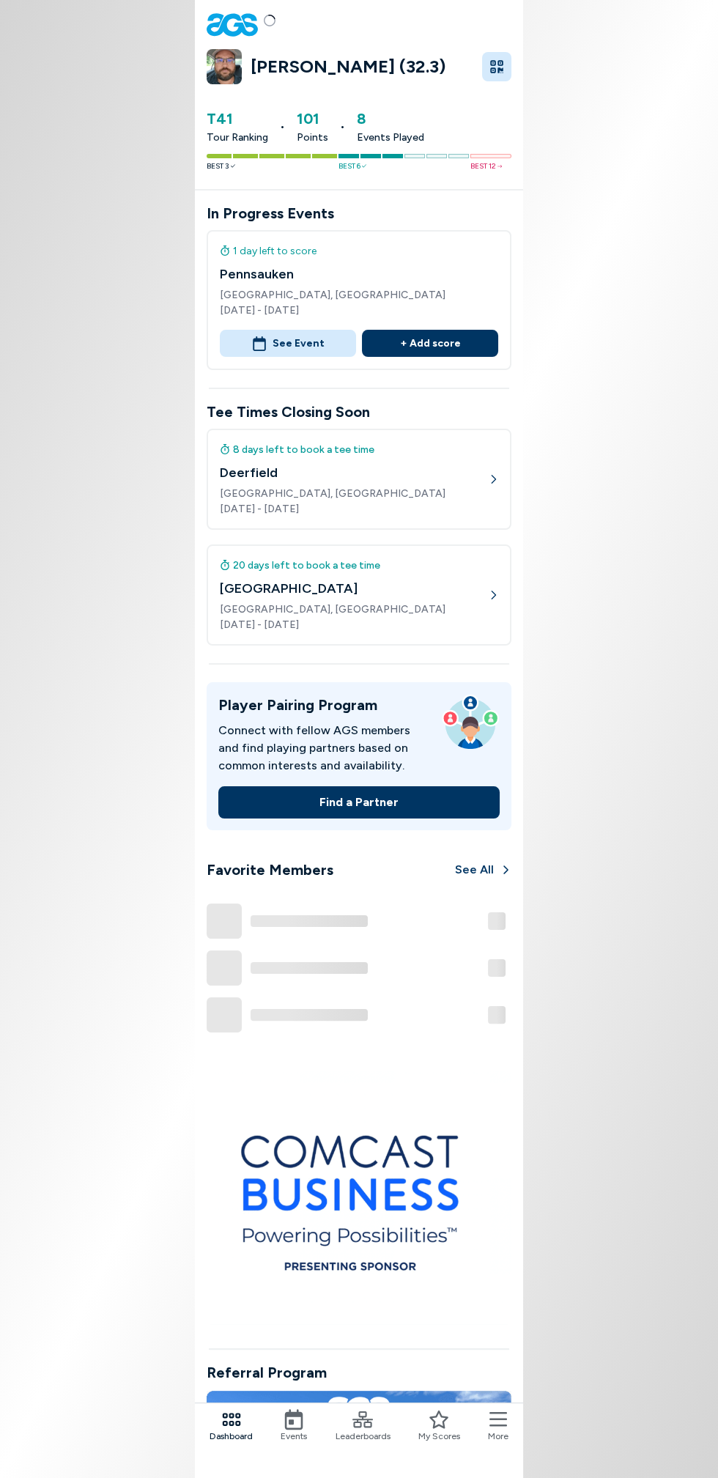  Describe the element at coordinates (312, 137) in the screenshot. I see `span: Points` at that location.